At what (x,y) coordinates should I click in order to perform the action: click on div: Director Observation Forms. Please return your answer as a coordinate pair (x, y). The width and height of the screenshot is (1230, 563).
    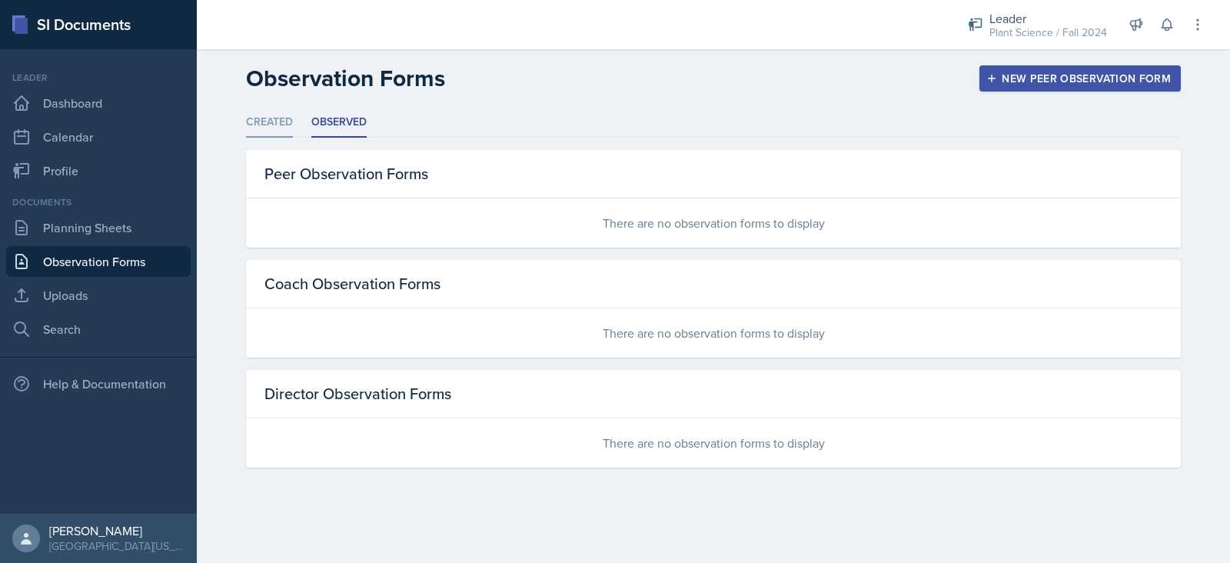
    Looking at the image, I should click on (714, 394).